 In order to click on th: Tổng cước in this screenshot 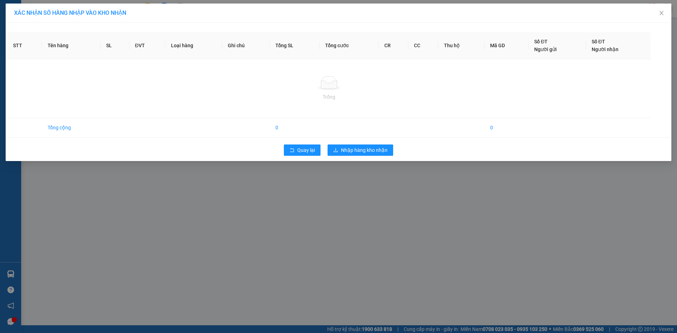, I will do `click(349, 45)`.